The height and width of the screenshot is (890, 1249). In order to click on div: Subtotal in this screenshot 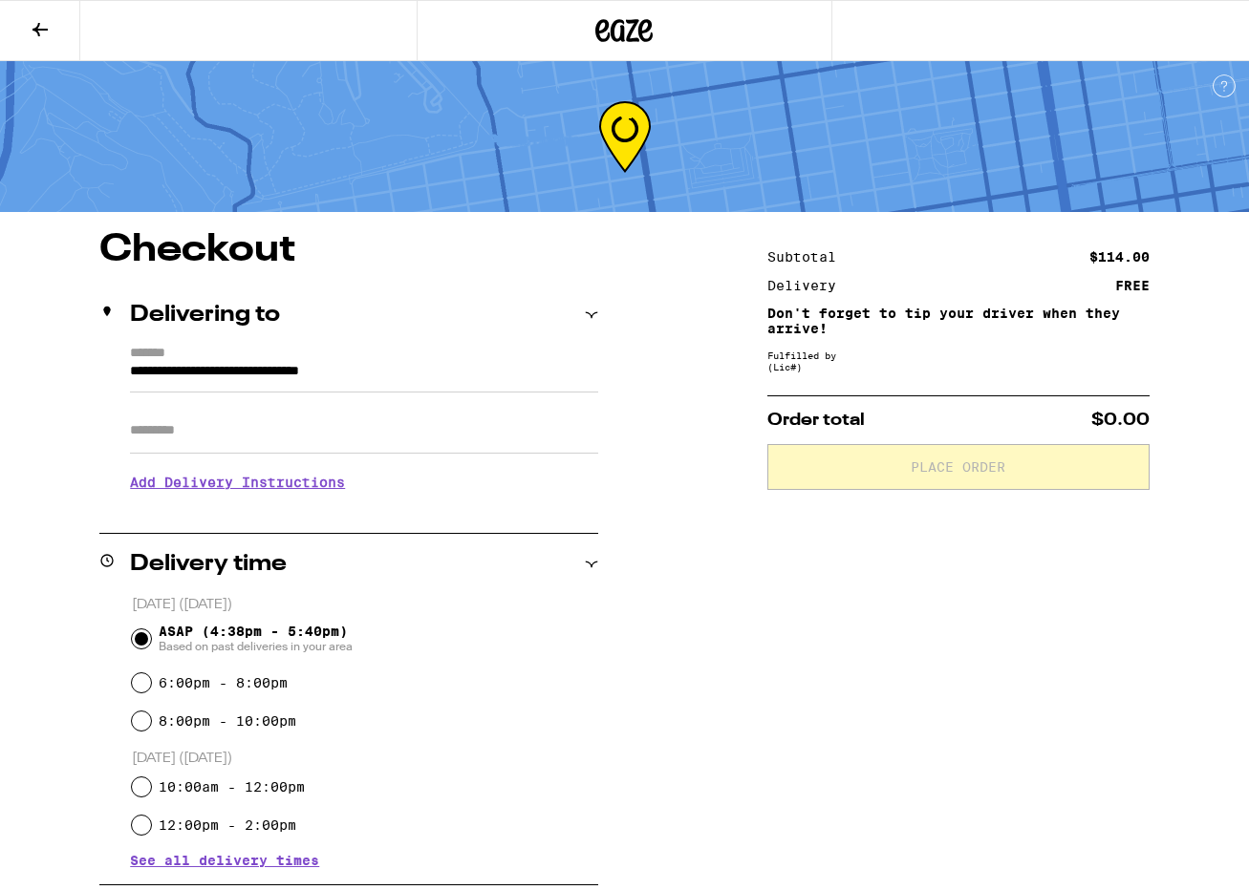, I will do `click(808, 257)`.